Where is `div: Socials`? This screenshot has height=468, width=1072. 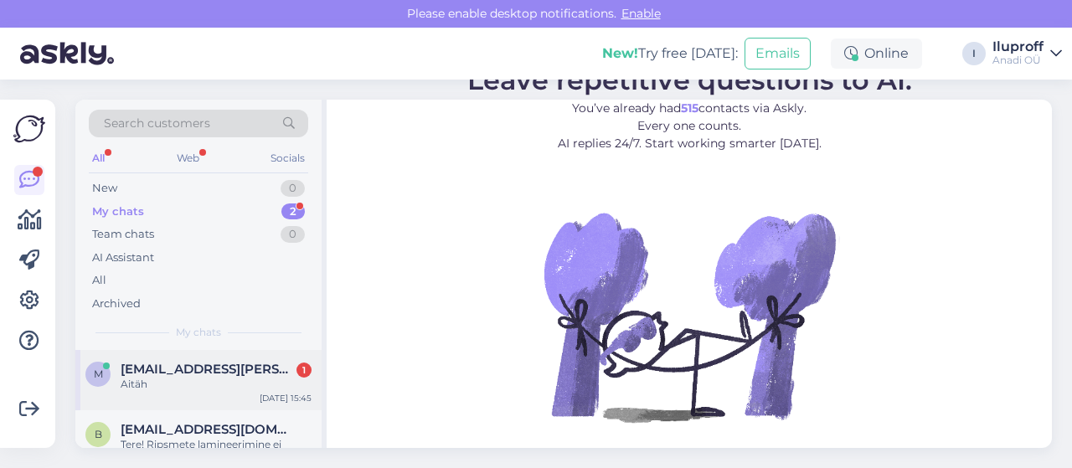 div: Socials is located at coordinates (287, 158).